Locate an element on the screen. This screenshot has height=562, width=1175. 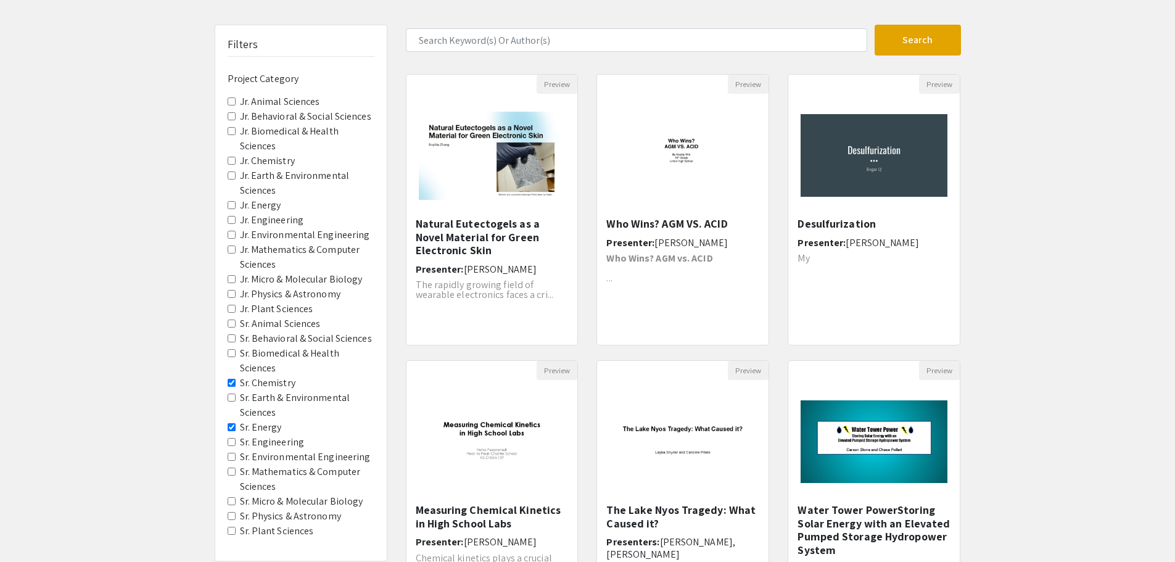
img: <p>Who Wins? AGM VS. ACID</p> is located at coordinates (683, 155).